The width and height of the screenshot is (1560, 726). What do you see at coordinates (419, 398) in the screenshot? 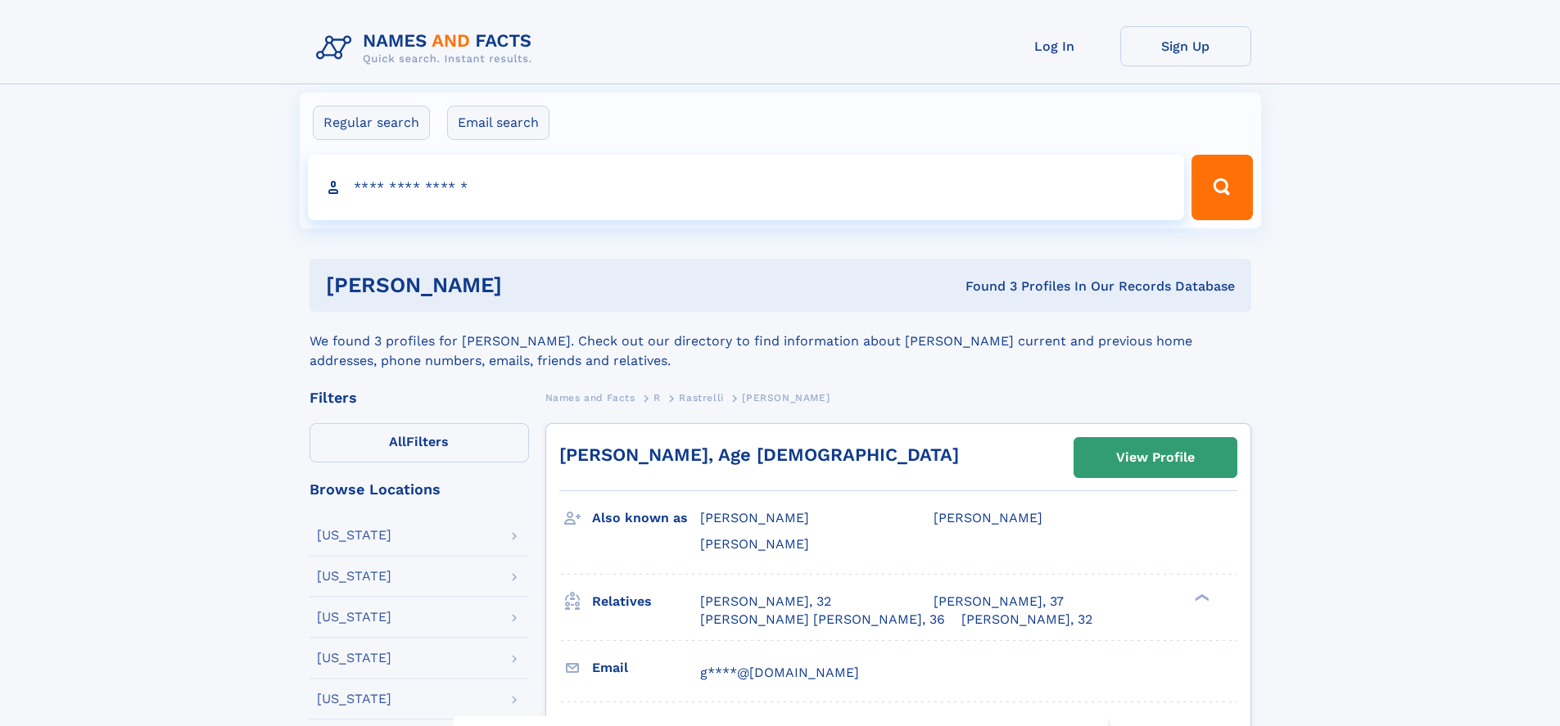
I see `div: Filters` at bounding box center [419, 398].